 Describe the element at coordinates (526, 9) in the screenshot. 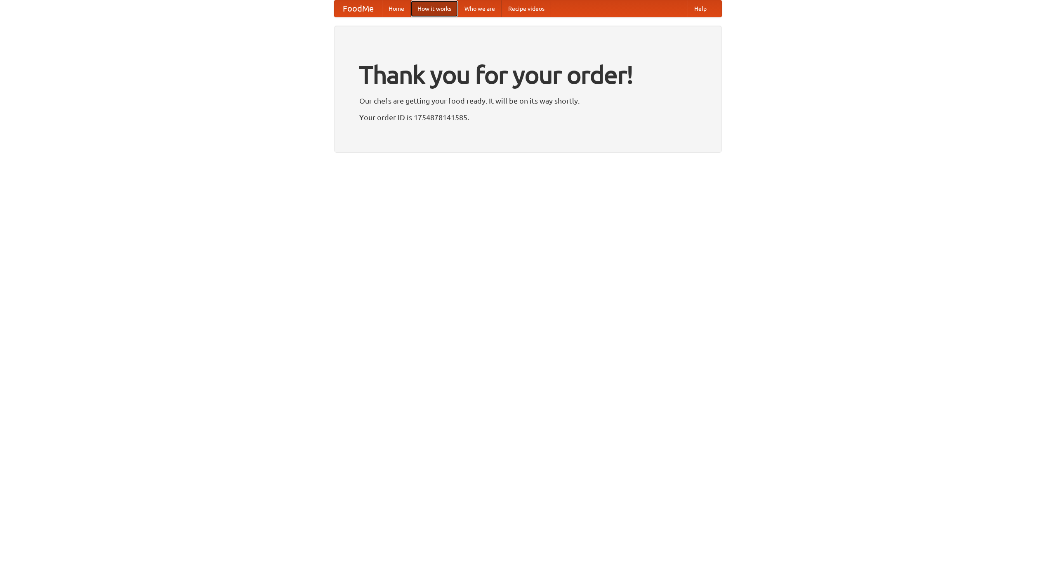

I see `a: Recipe videos` at that location.